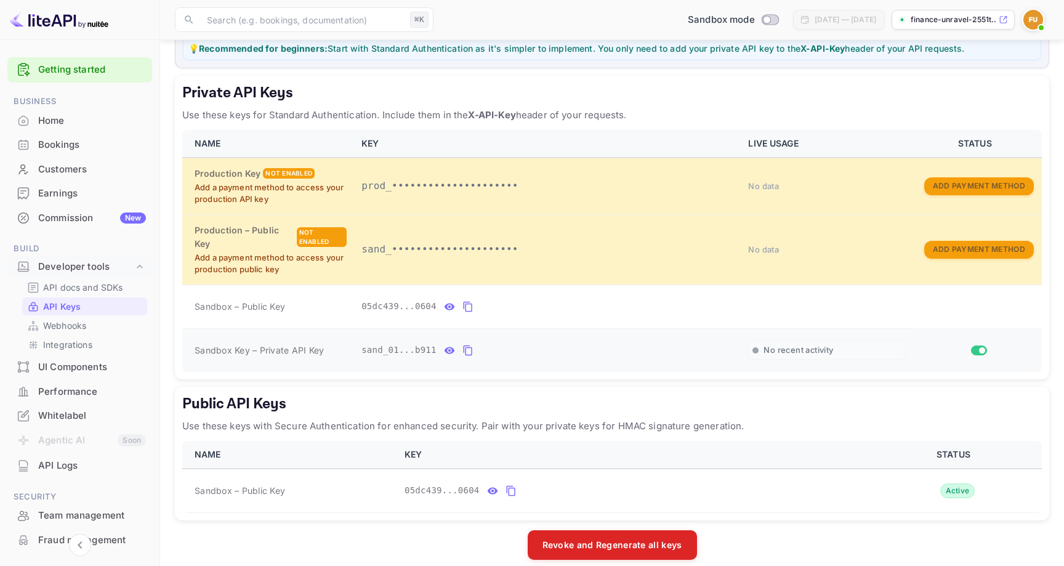 Image resolution: width=1064 pixels, height=566 pixels. Describe the element at coordinates (92, 218) in the screenshot. I see `div: Commission` at that location.